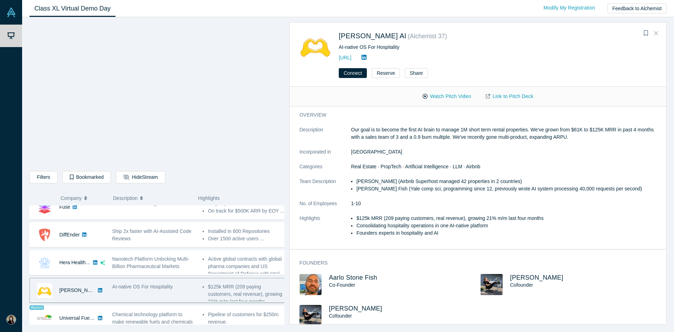 Image resolution: width=674 pixels, height=332 pixels. What do you see at coordinates (447, 96) in the screenshot?
I see `button: Watch Pitch Video` at bounding box center [447, 96].